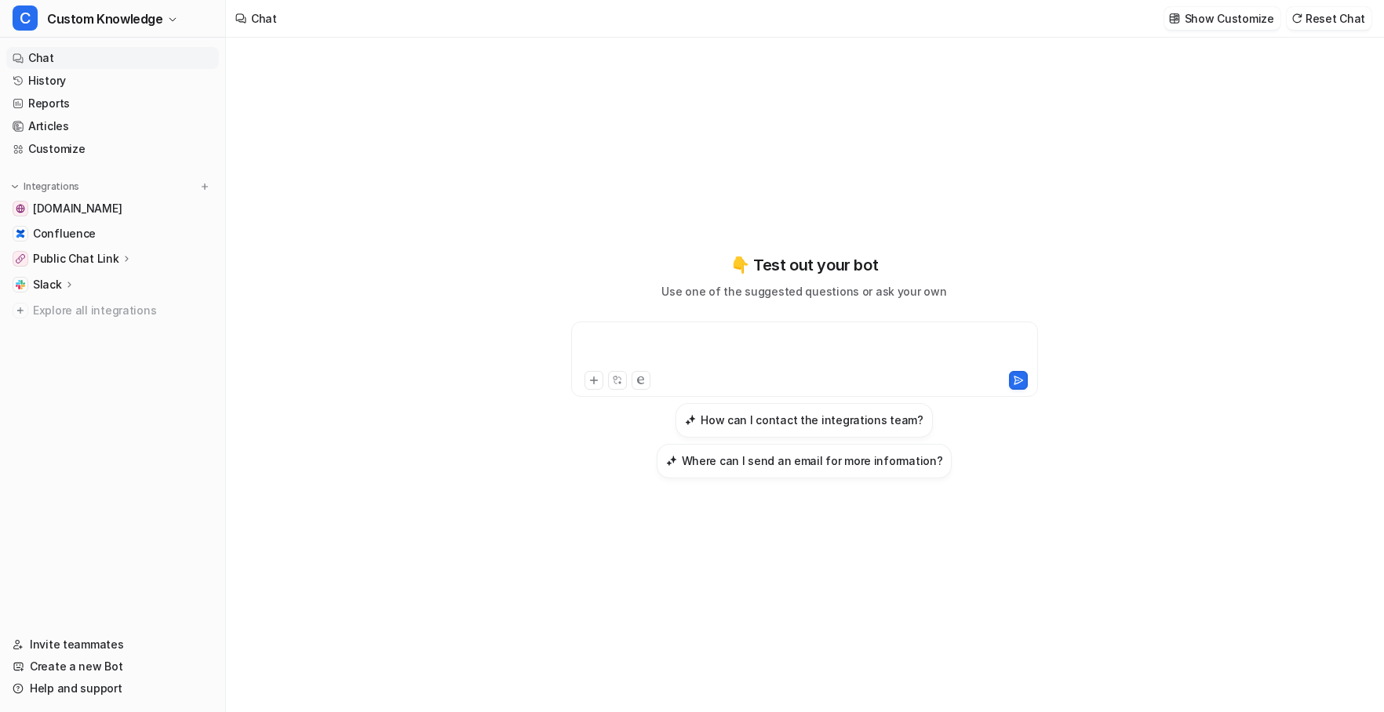 Image resolution: width=1384 pixels, height=712 pixels. Describe the element at coordinates (47, 285) in the screenshot. I see `p: Slack` at that location.